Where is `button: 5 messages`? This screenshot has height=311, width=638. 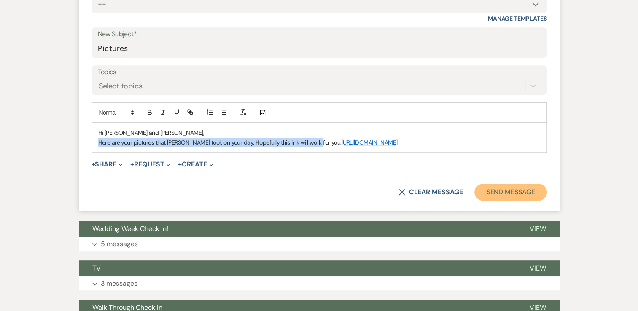
button: 5 messages is located at coordinates (319, 244).